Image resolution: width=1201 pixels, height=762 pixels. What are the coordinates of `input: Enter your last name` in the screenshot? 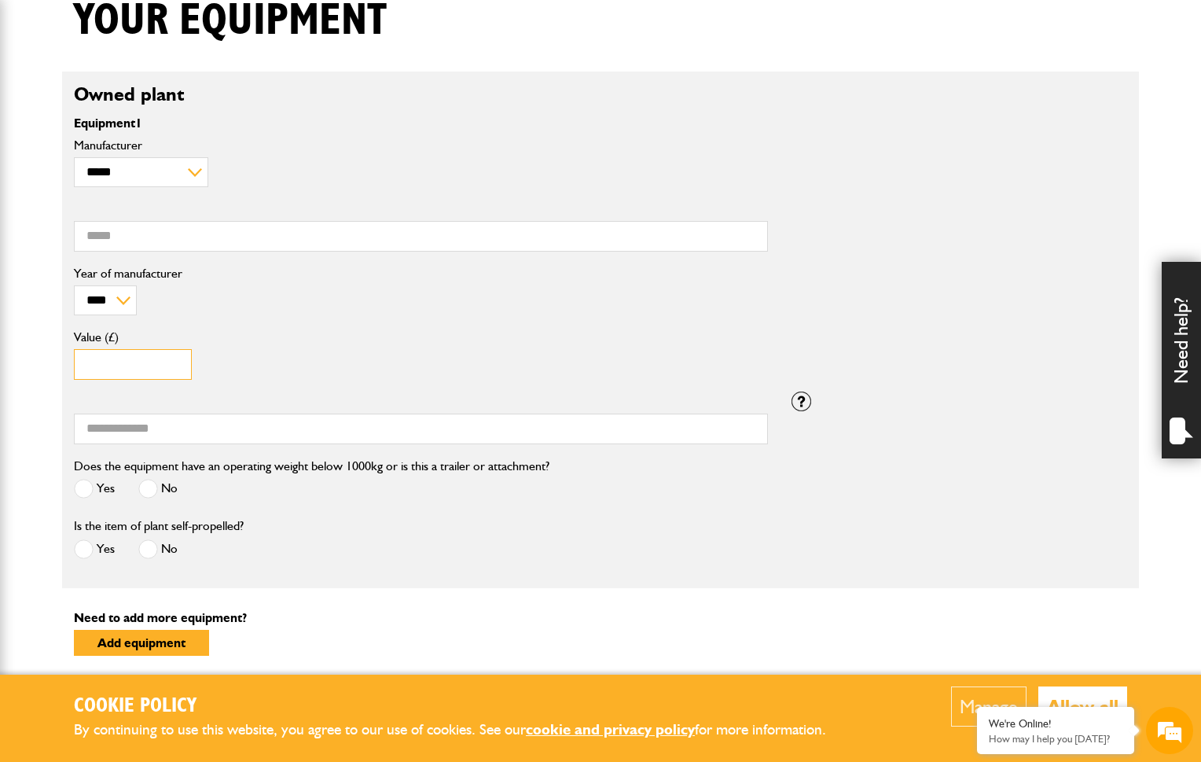 It's located at (153, 163).